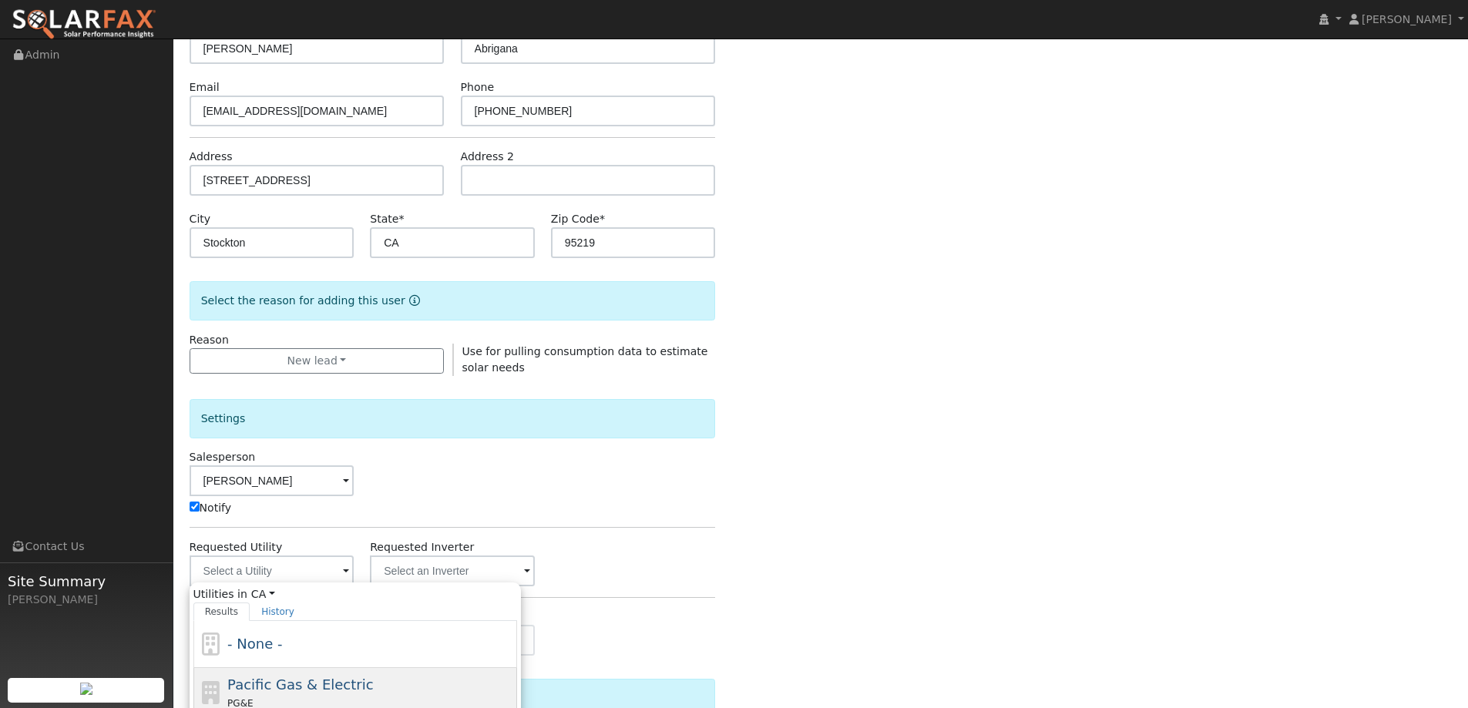 The image size is (1468, 708). What do you see at coordinates (236, 547) in the screenshot?
I see `label: Requested Utility` at bounding box center [236, 547].